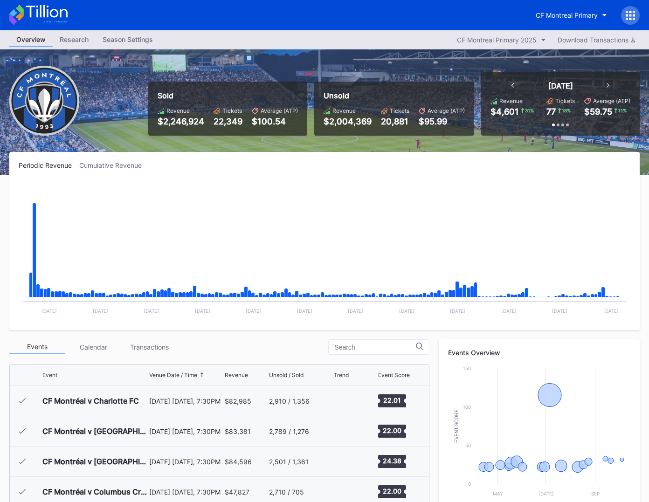 This screenshot has height=502, width=649. Describe the element at coordinates (341, 375) in the screenshot. I see `div: Trend` at that location.